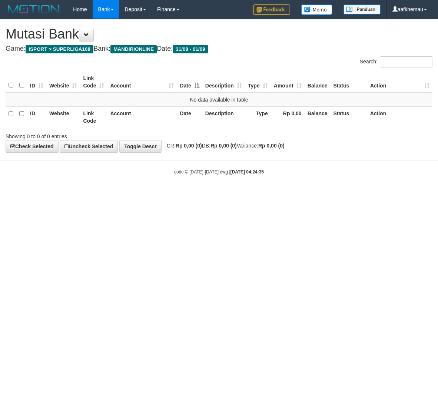 Image resolution: width=438 pixels, height=404 pixels. I want to click on th: Description, so click(223, 117).